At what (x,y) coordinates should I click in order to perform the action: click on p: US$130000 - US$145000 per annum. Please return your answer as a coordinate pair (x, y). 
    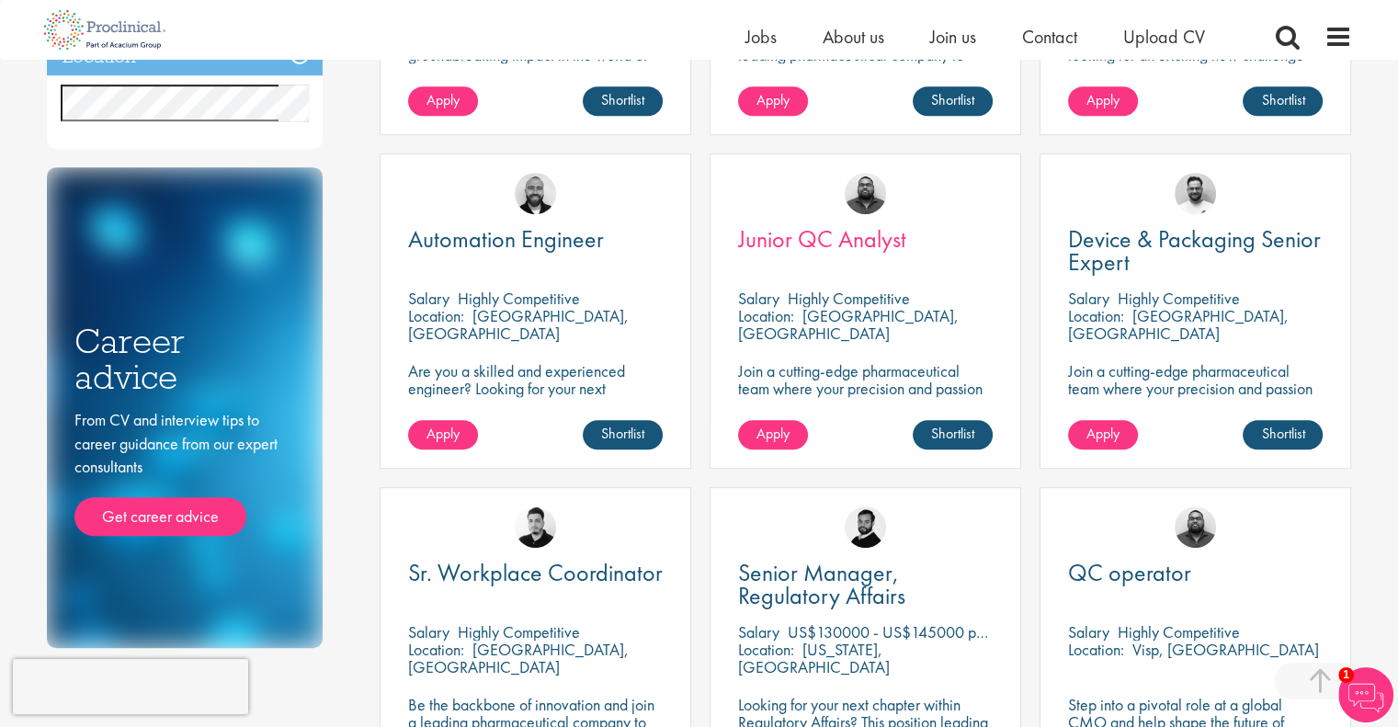
    Looking at the image, I should click on (911, 632).